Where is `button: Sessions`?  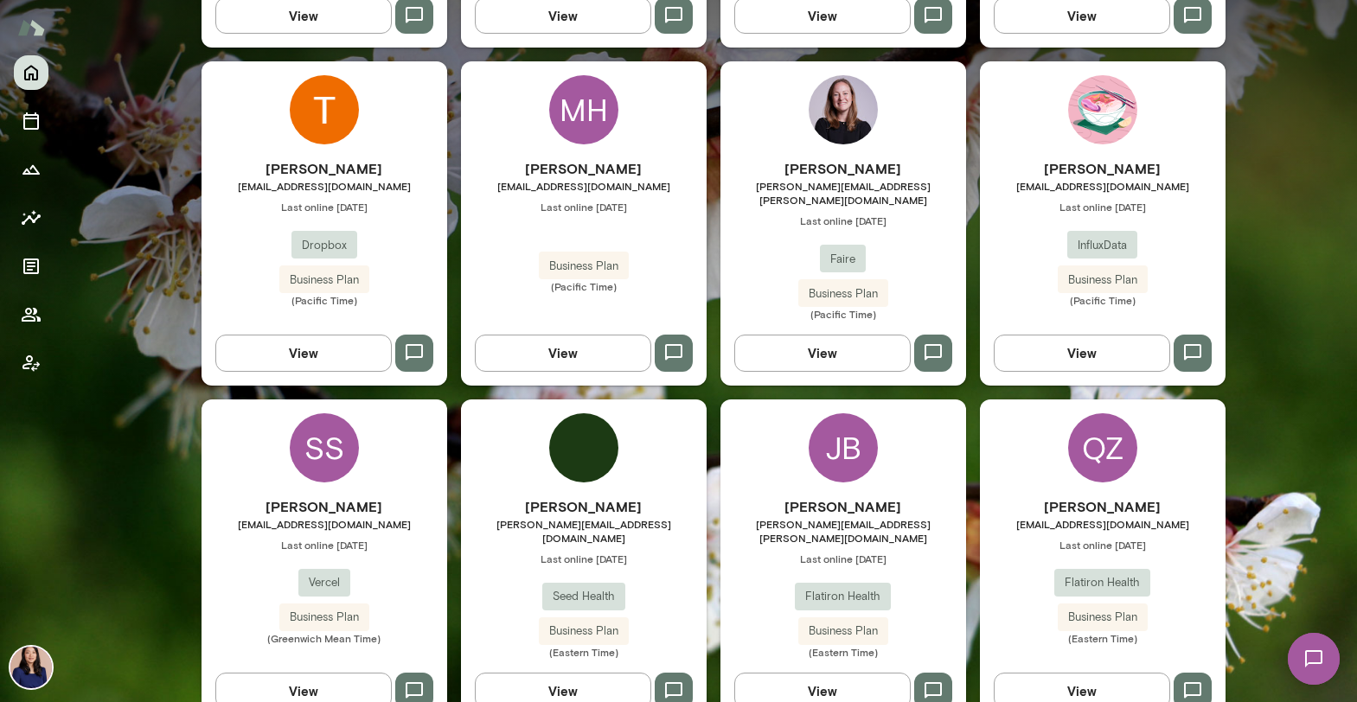 button: Sessions is located at coordinates (31, 121).